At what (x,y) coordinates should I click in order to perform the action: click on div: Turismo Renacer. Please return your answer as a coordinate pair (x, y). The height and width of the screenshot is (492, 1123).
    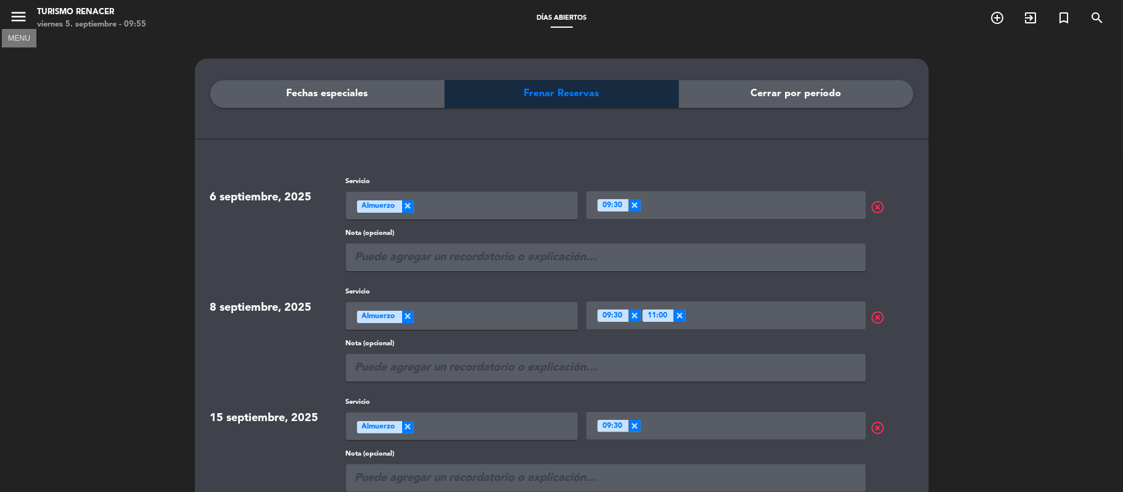
    Looking at the image, I should click on (91, 12).